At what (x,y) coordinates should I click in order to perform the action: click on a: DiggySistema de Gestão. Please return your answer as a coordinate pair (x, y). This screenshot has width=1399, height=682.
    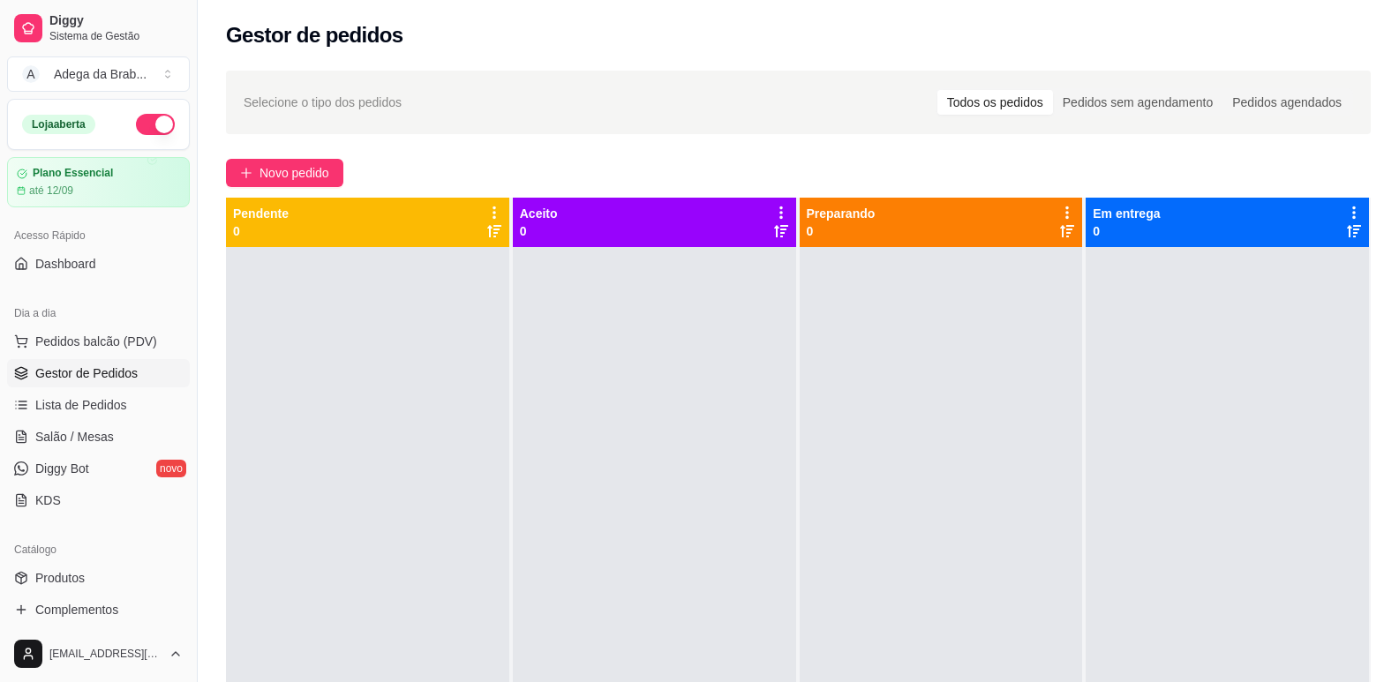
    Looking at the image, I should click on (98, 28).